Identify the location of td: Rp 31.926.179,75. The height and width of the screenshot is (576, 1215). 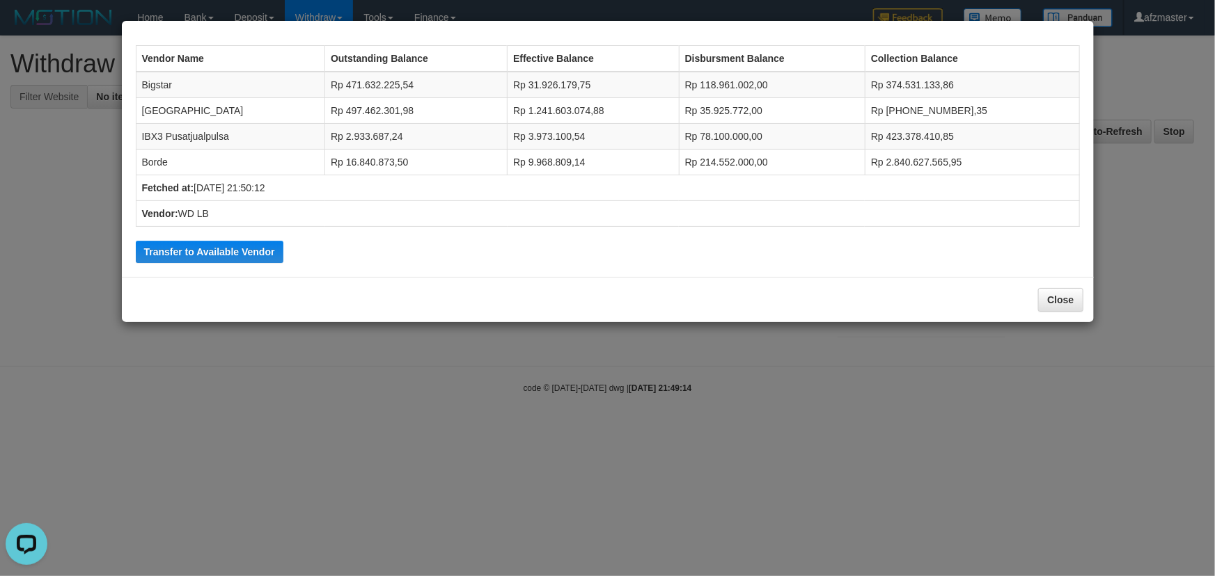
(593, 85).